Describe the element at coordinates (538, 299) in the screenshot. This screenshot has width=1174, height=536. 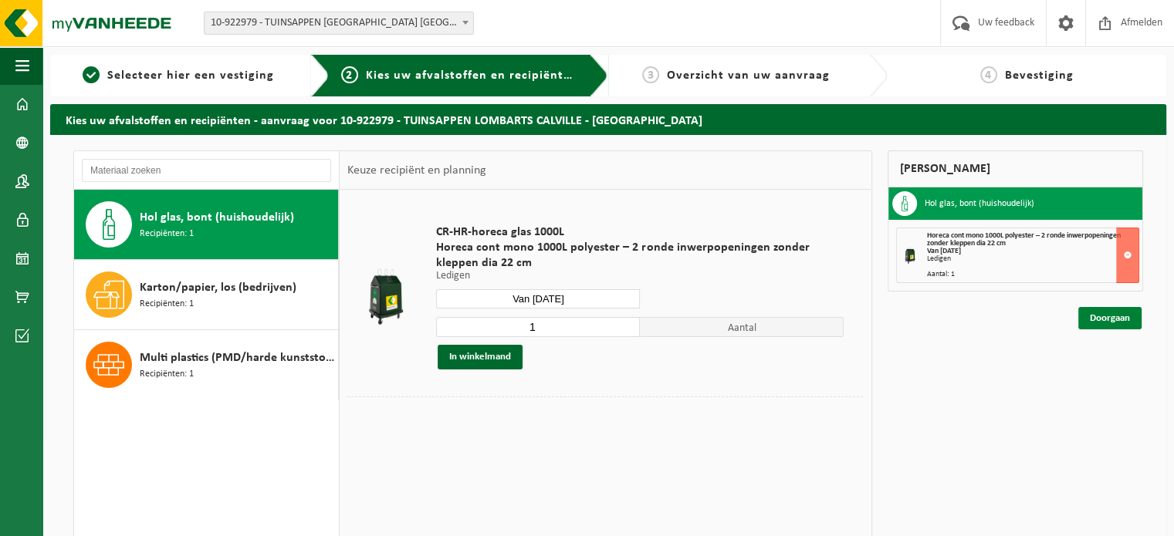
I see `input: Selecteer datum` at that location.